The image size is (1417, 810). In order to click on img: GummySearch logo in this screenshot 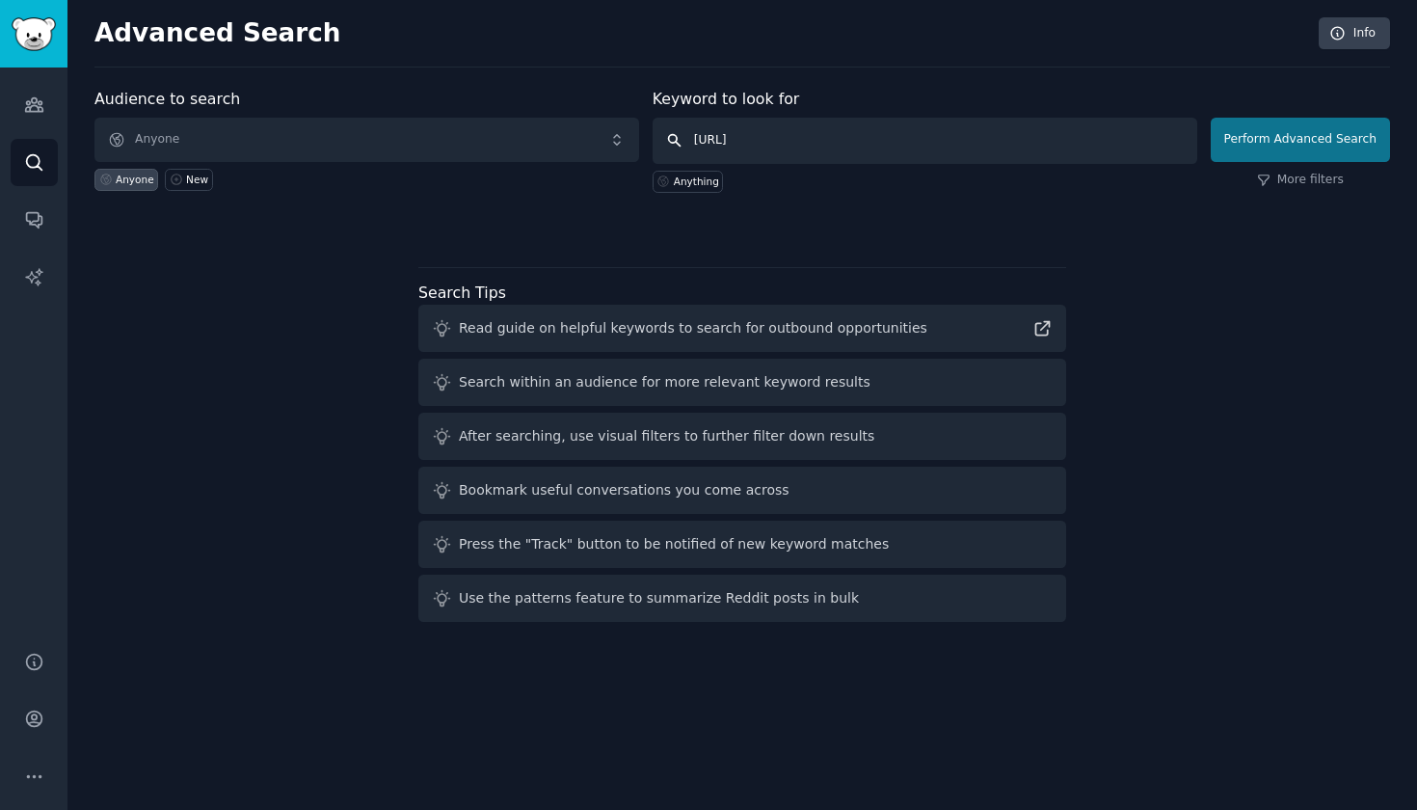, I will do `click(34, 34)`.